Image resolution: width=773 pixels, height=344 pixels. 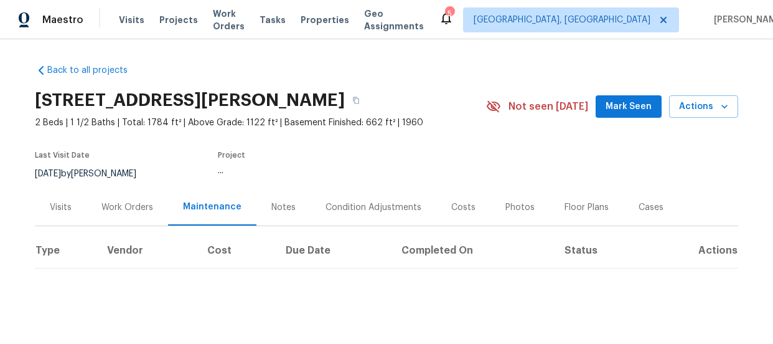 I want to click on span: Maestro, so click(x=63, y=20).